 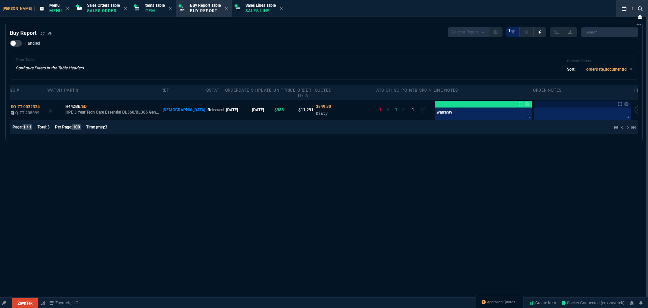 What do you see at coordinates (56, 11) in the screenshot?
I see `p: Menu` at bounding box center [56, 11].